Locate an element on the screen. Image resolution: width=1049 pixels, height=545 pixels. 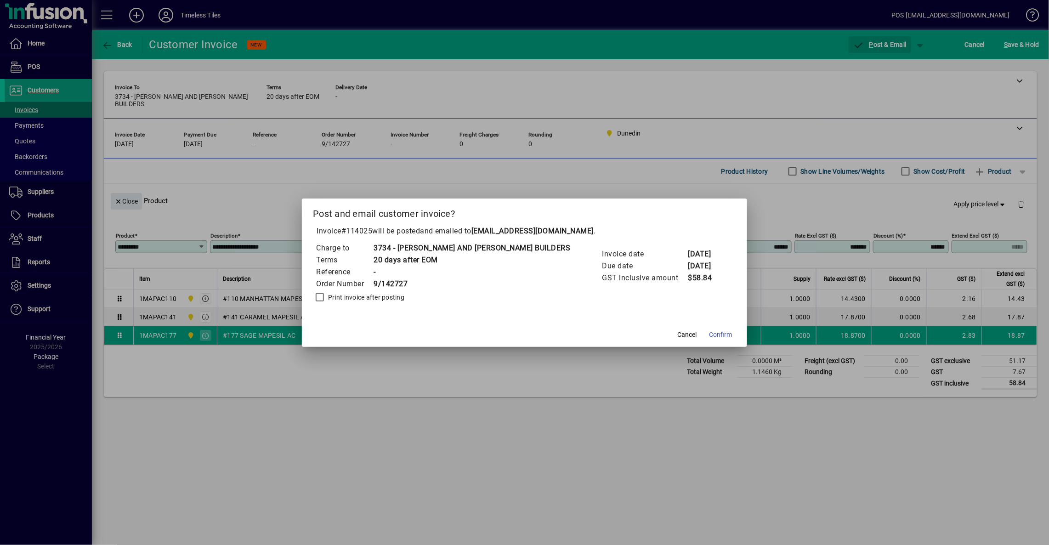
span: Cancel is located at coordinates (688, 335).